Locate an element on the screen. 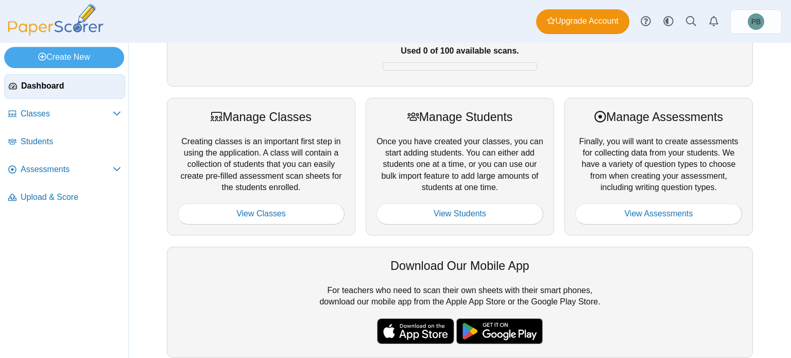  div: Finally, you will want to create assessments for collecting data from your students. We have a va... is located at coordinates (659, 166).